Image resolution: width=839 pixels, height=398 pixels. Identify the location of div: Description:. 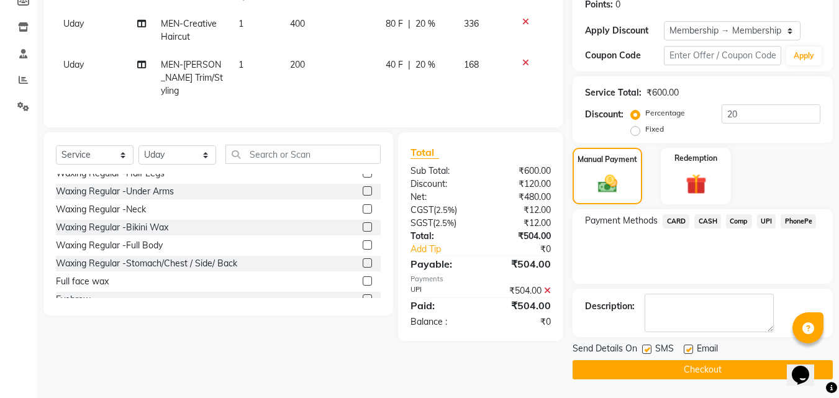
(610, 306).